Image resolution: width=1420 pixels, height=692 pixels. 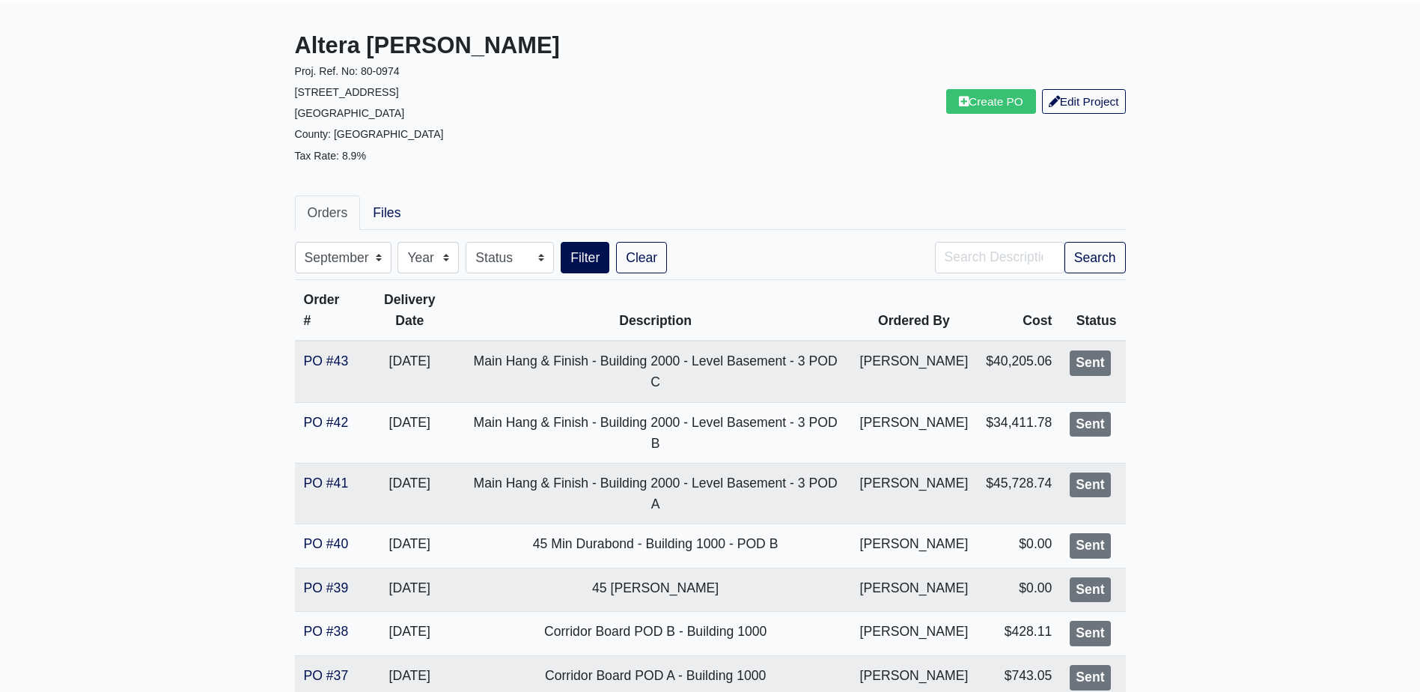 What do you see at coordinates (326, 631) in the screenshot?
I see `a: PO #38` at bounding box center [326, 631].